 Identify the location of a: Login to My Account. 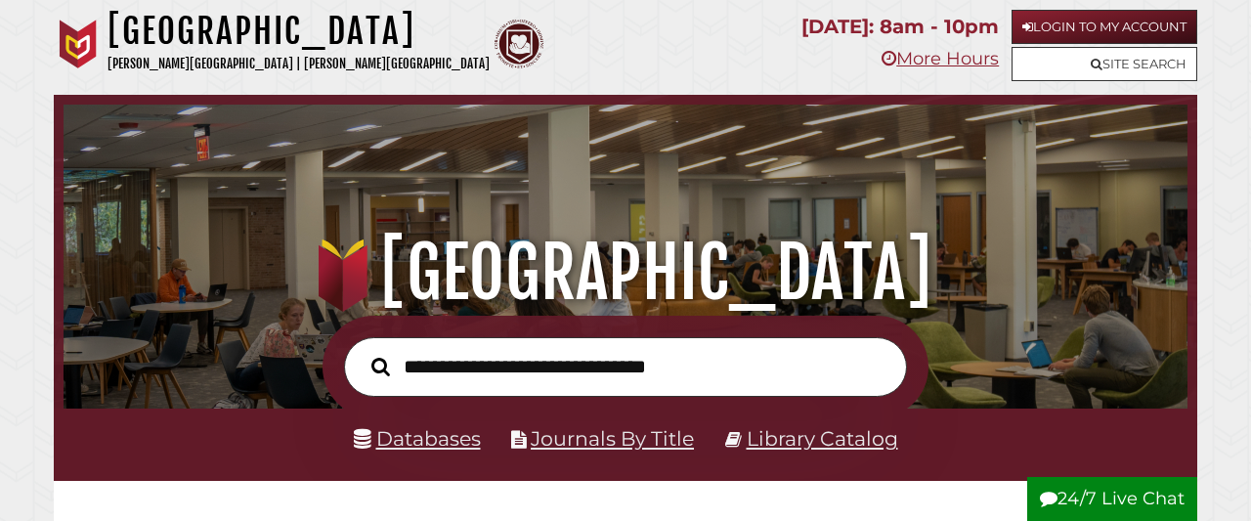
(1105, 26).